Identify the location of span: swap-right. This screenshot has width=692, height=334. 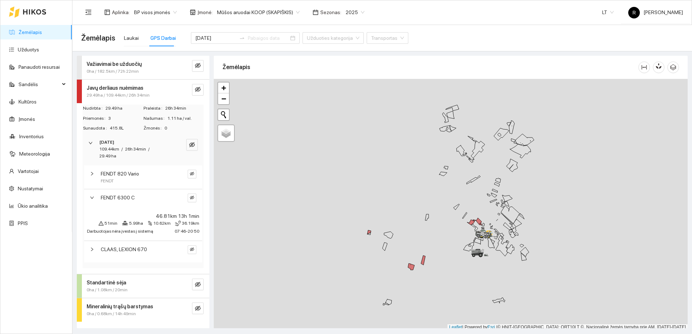
(242, 38).